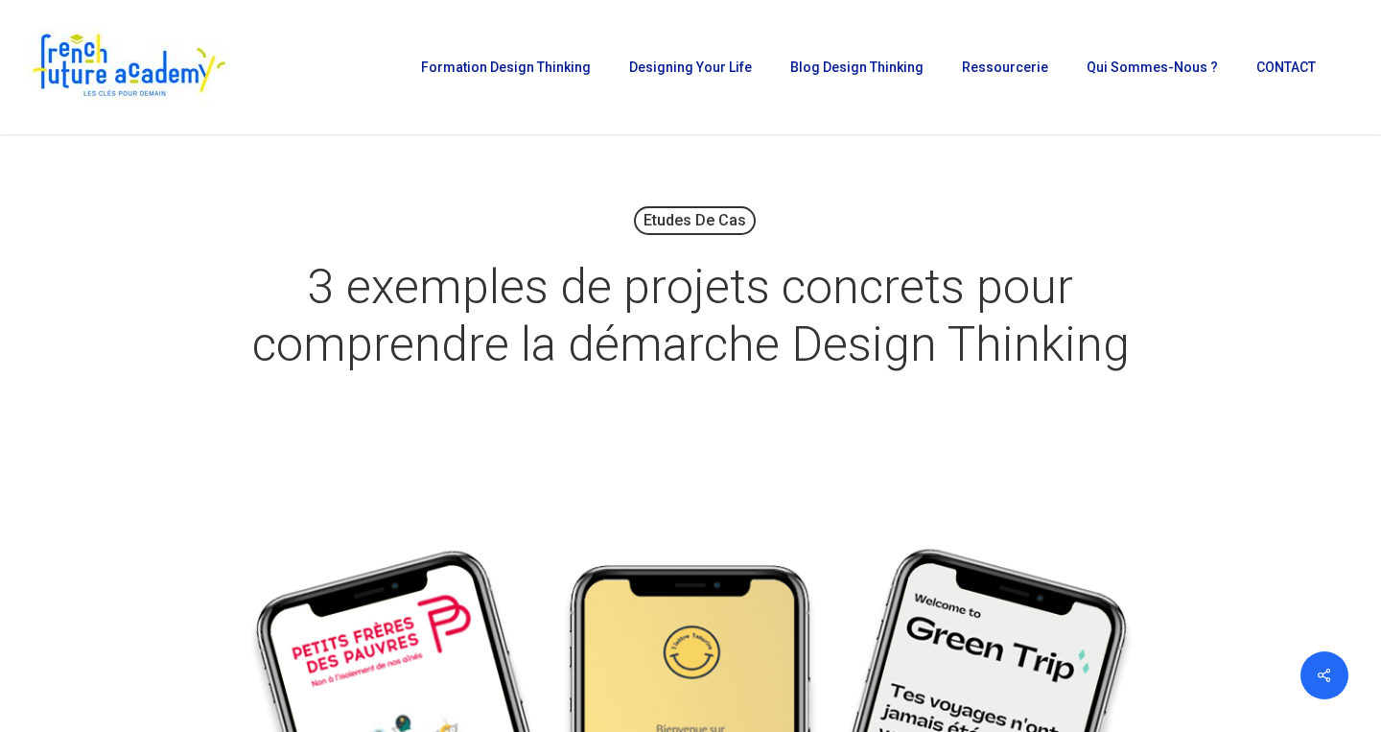 The image size is (1381, 732). I want to click on span: Formation Design Thinking, so click(505, 67).